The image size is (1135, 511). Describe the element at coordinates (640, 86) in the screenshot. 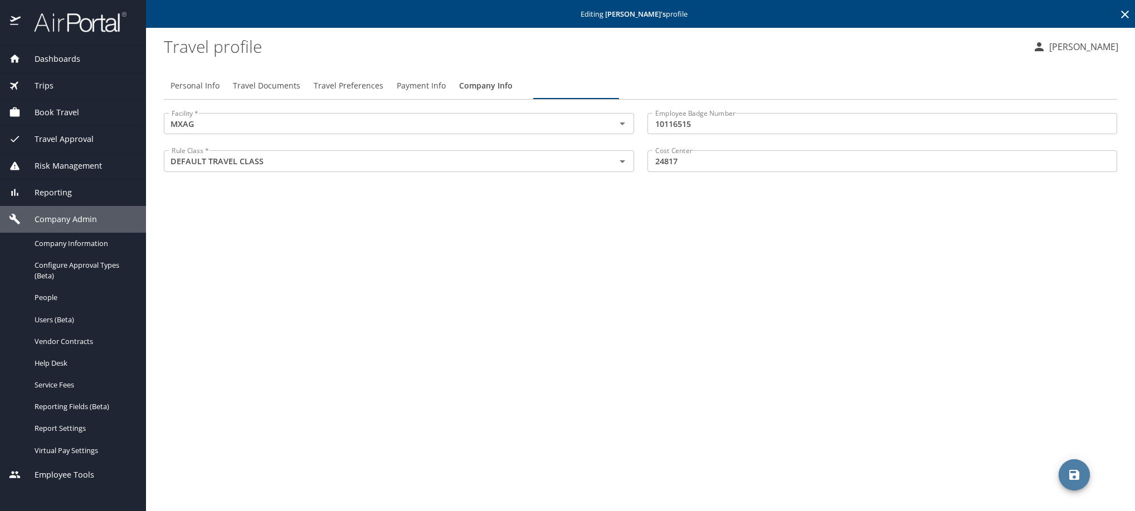

I see `div: Profile` at that location.